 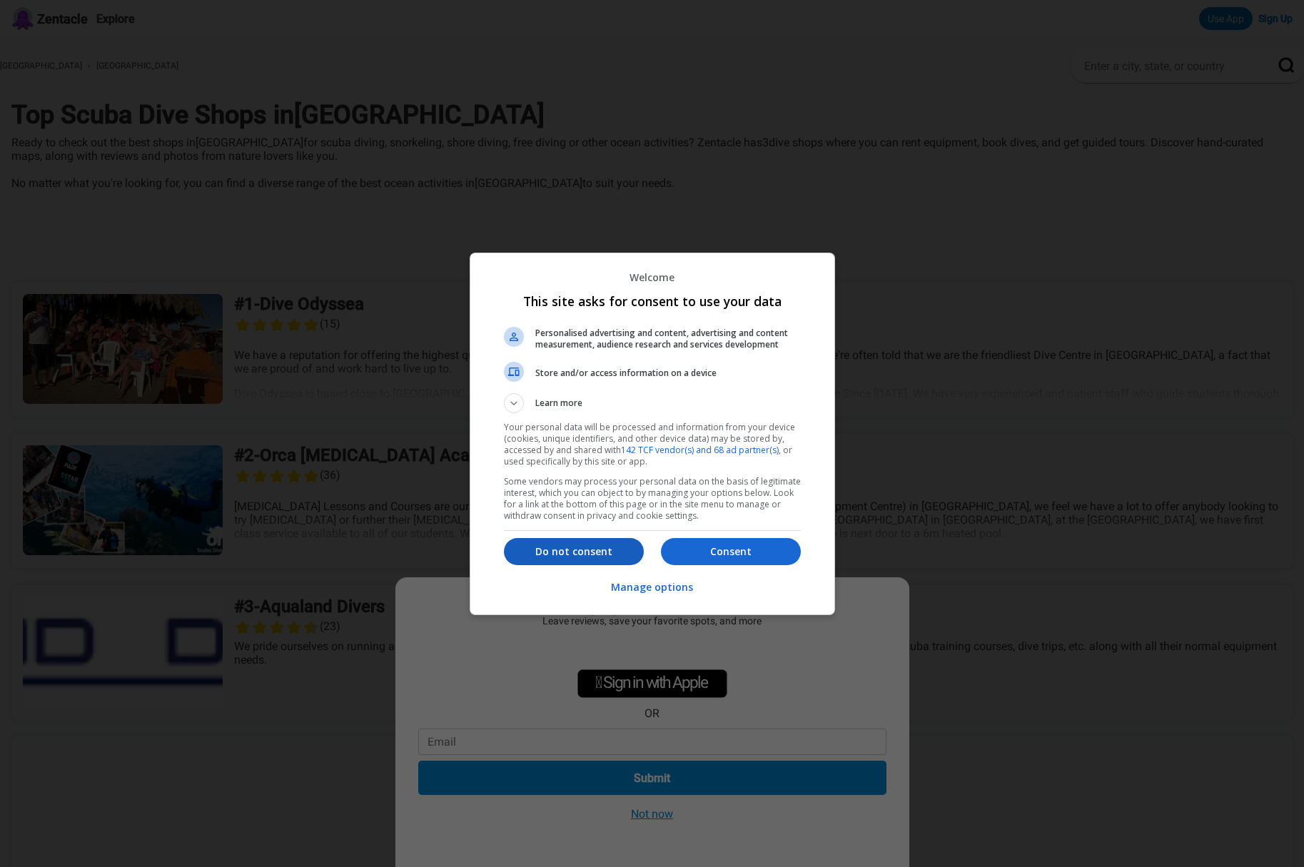 What do you see at coordinates (668, 339) in the screenshot?
I see `span: Personalised advertising and content, advertising and content measurement, audience research and ...` at bounding box center [668, 339].